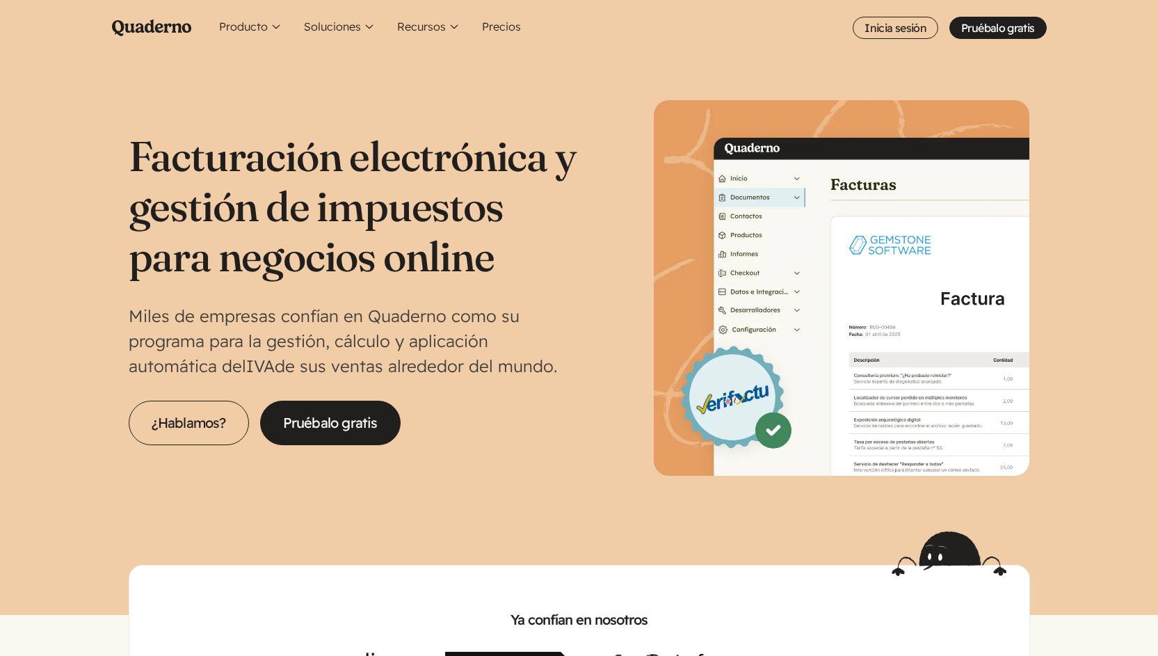  Describe the element at coordinates (895, 28) in the screenshot. I see `a: Inicia sesión` at that location.